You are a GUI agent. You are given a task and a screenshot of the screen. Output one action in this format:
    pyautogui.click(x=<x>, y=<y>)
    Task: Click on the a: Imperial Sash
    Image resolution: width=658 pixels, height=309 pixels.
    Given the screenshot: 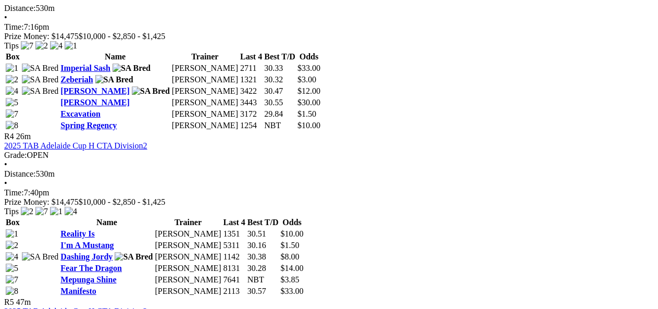 What is the action you would take?
    pyautogui.click(x=85, y=68)
    